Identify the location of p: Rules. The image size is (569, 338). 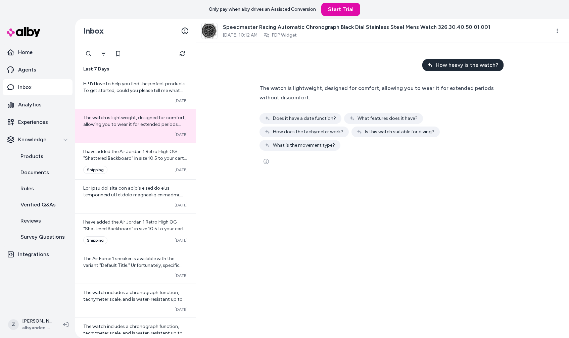
(27, 189).